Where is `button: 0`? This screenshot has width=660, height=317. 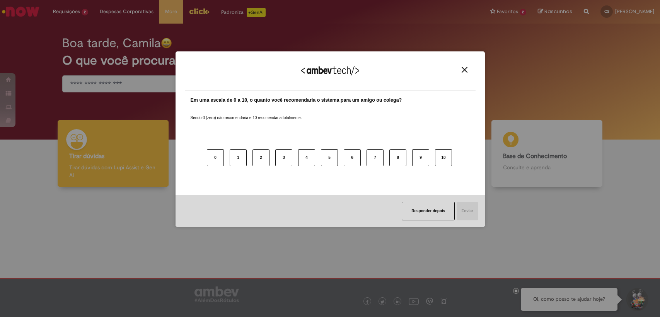 button: 0 is located at coordinates (215, 158).